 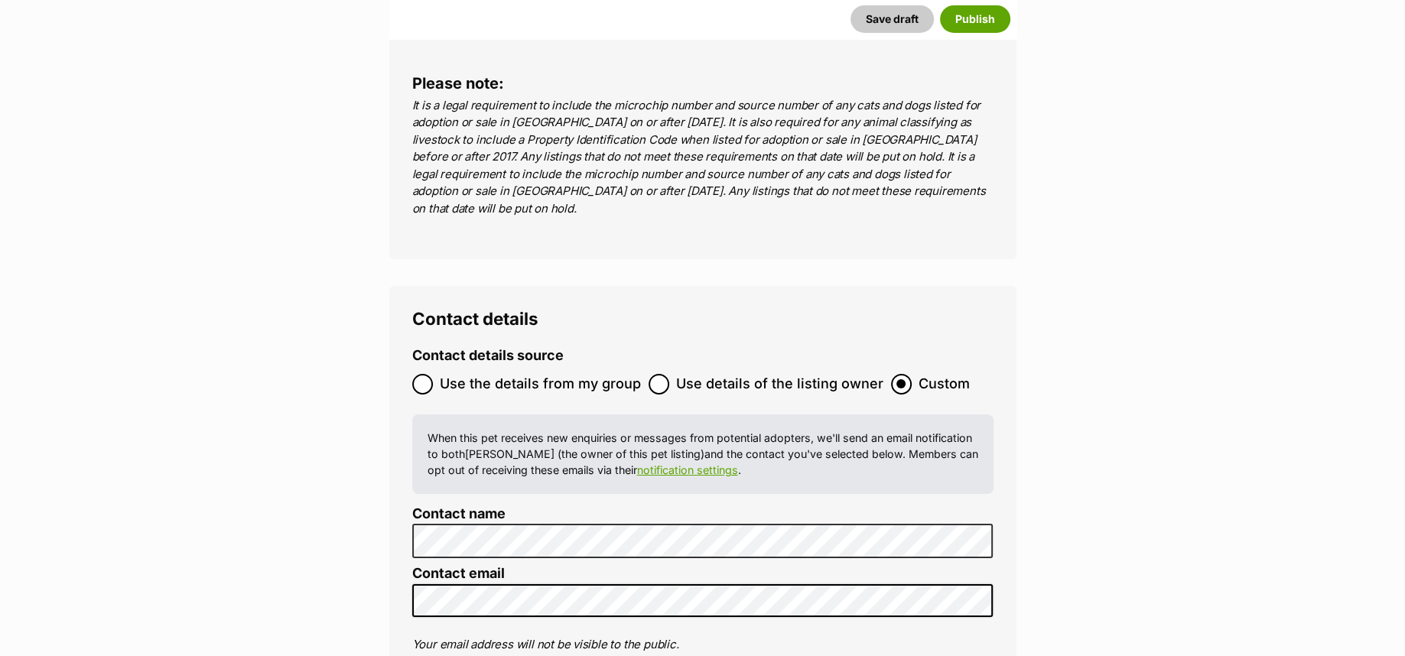 I want to click on p: It is a legal requirement to include the microchip number and source number of any cats and dogs ..., so click(x=703, y=158).